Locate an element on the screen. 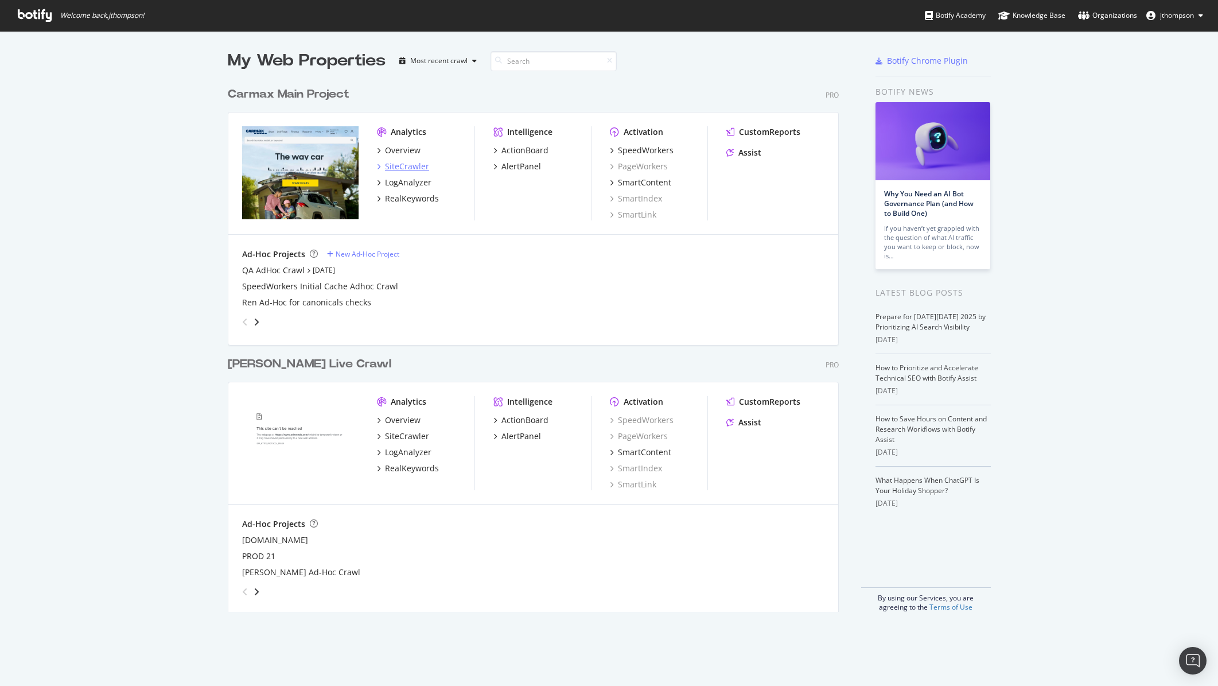 Image resolution: width=1218 pixels, height=686 pixels. a: SpeedWorkers Initial Cache Adhoc Crawl is located at coordinates (320, 286).